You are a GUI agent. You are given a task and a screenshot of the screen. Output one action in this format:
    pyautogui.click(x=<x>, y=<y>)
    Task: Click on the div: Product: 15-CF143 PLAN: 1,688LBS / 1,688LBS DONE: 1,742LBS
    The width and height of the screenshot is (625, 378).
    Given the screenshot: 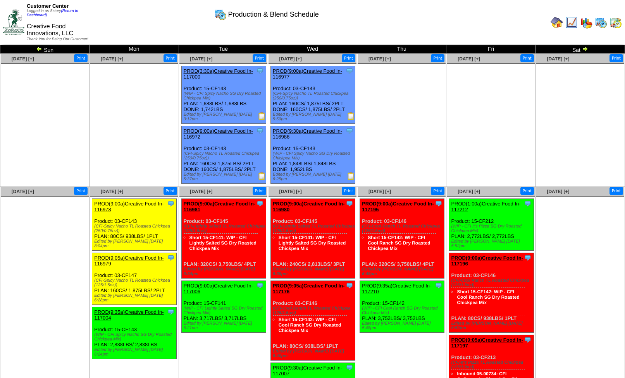 What is the action you would take?
    pyautogui.click(x=223, y=95)
    